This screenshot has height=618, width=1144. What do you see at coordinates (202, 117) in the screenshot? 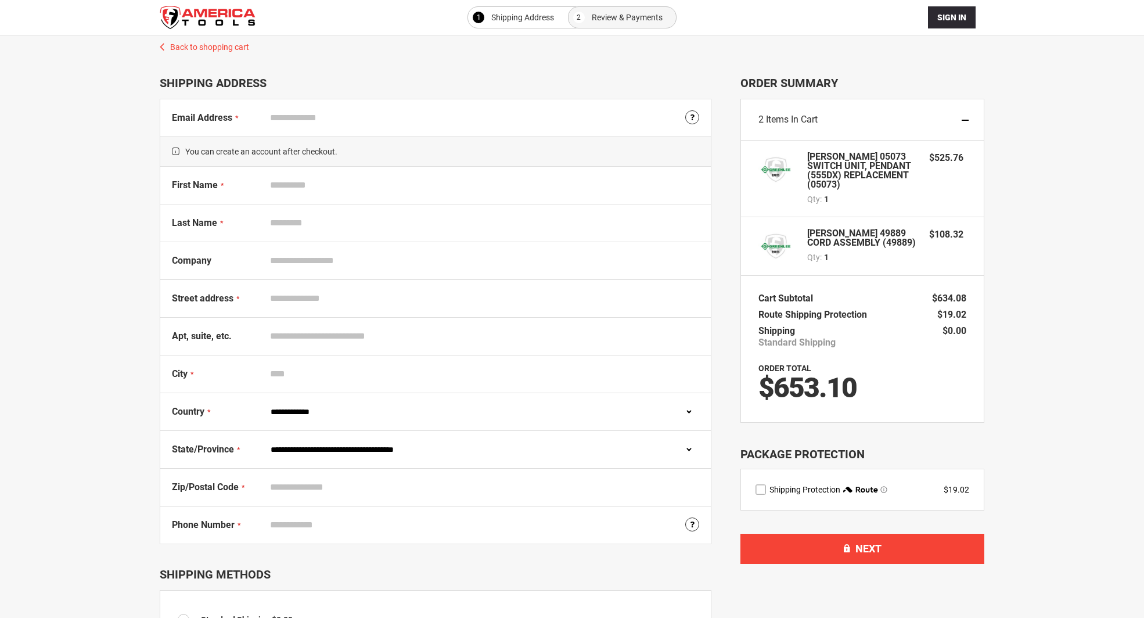
I see `span: Email Address` at bounding box center [202, 117].